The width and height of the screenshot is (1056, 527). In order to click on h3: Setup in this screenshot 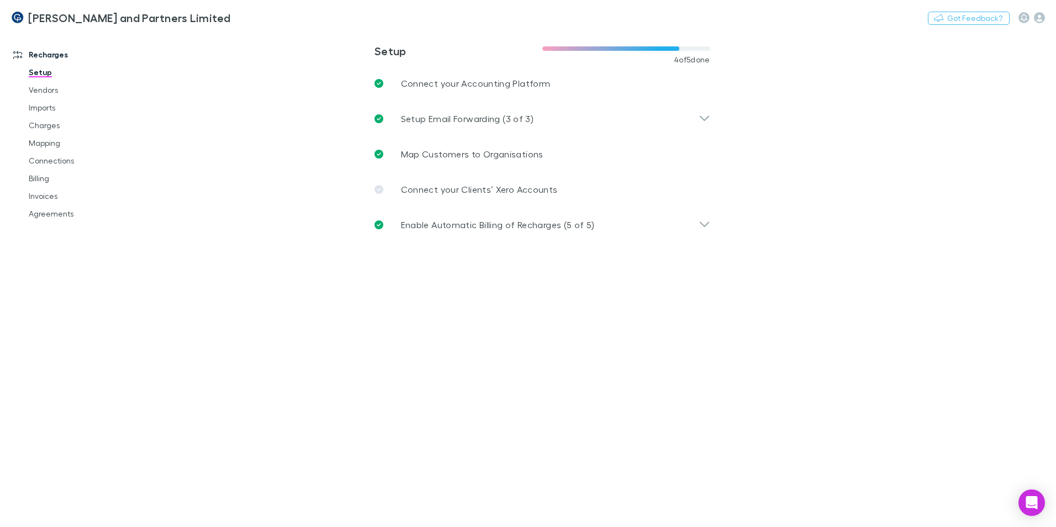, I will do `click(458, 51)`.